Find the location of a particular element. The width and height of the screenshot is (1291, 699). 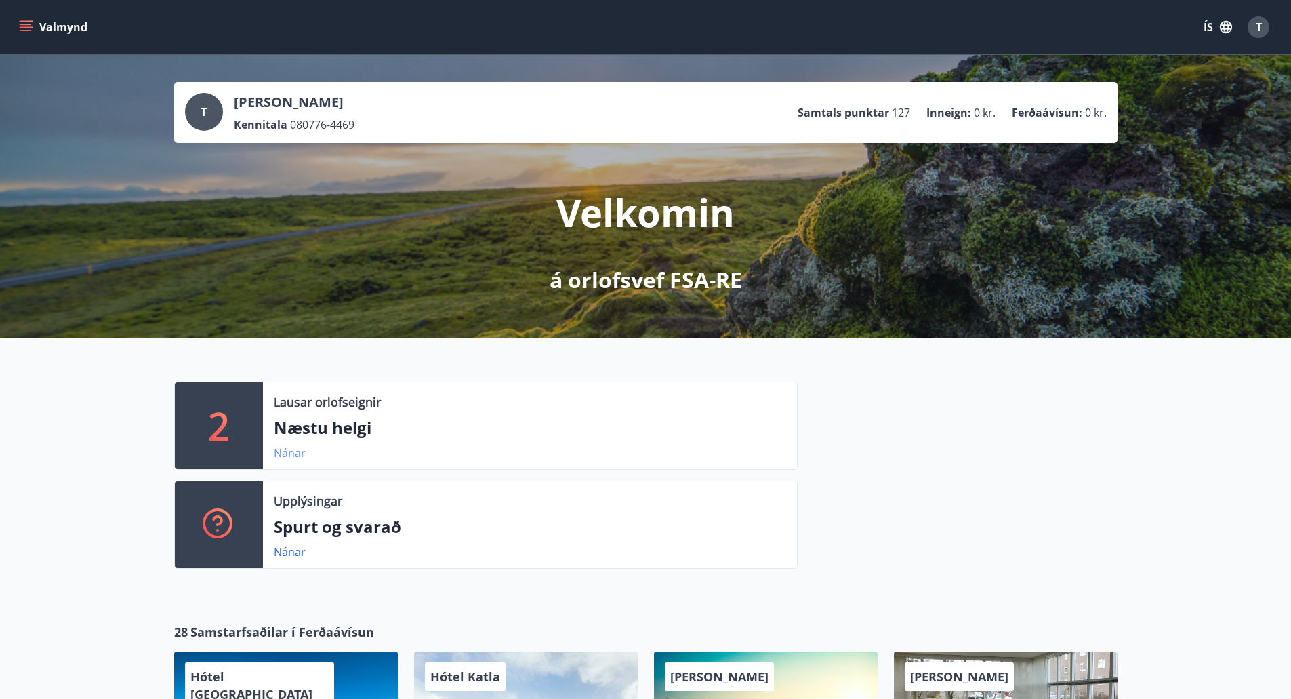

p: Samtals punktar is located at coordinates (843, 113).